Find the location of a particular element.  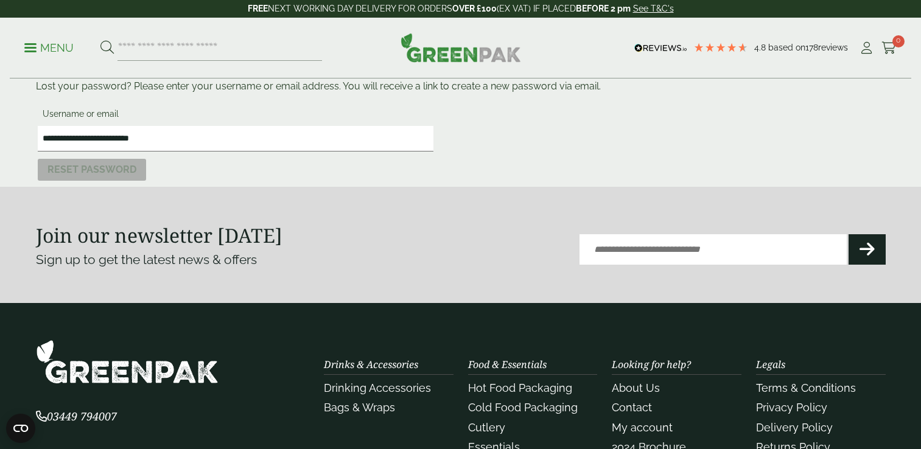

a: Delivery Policy is located at coordinates (794, 427).